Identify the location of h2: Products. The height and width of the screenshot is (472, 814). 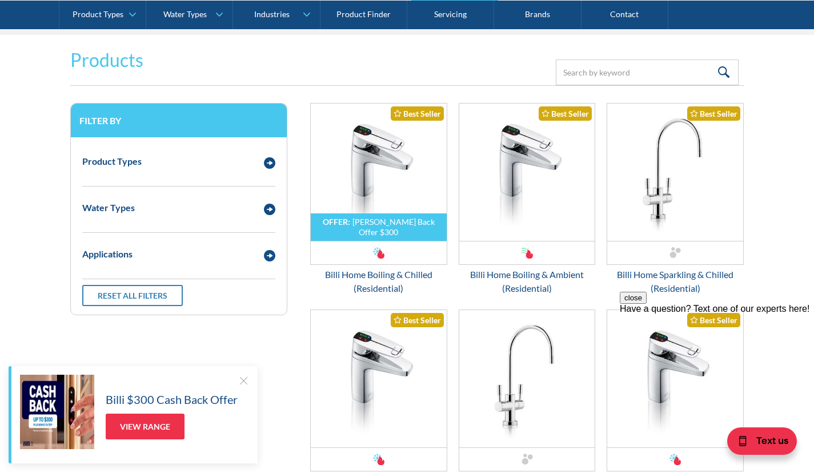
(107, 60).